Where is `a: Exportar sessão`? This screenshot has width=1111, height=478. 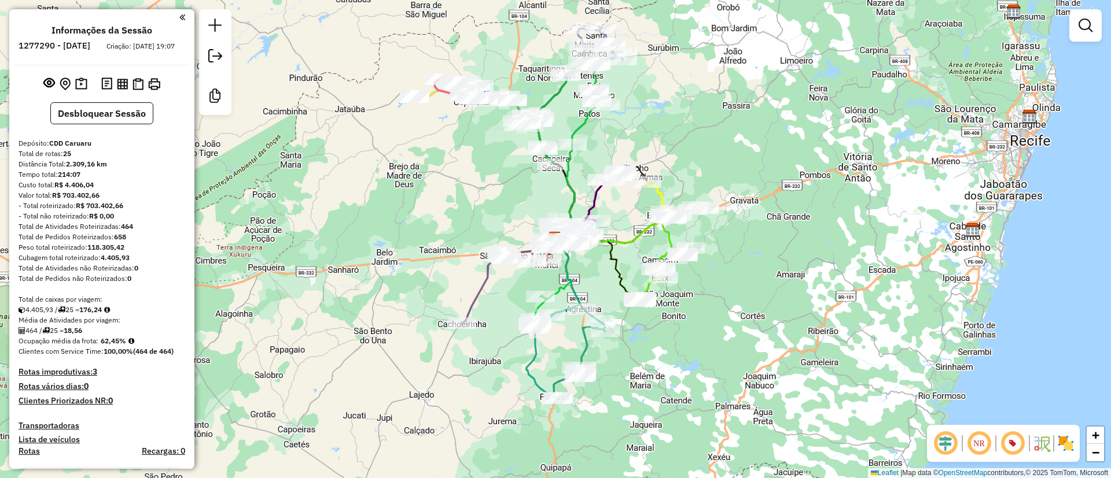 a: Exportar sessão is located at coordinates (215, 57).